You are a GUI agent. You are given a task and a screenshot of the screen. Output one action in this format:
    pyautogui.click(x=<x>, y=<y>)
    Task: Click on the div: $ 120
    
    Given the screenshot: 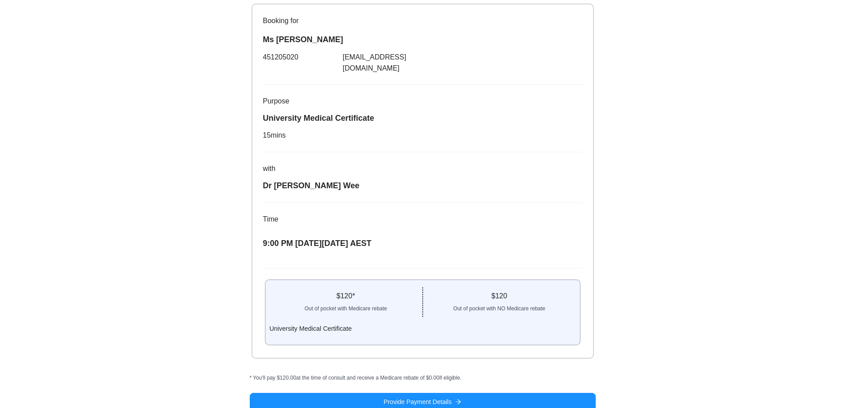 What is the action you would take?
    pyautogui.click(x=499, y=296)
    